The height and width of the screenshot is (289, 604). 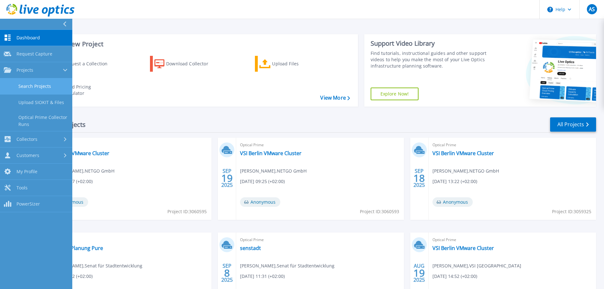 What do you see at coordinates (88, 90) in the screenshot?
I see `div: Cloud Pricing Calculator` at bounding box center [88, 90].